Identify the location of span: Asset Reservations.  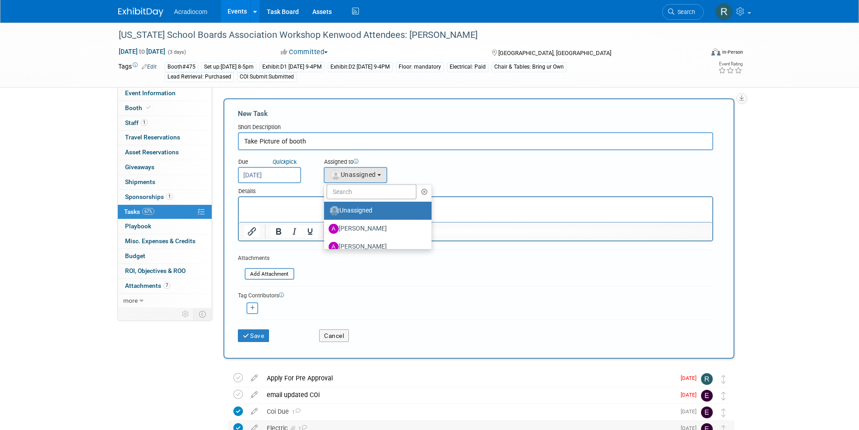
(152, 152).